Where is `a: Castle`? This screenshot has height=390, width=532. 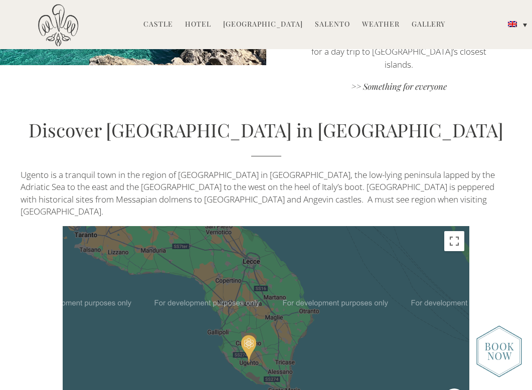
a: Castle is located at coordinates (158, 25).